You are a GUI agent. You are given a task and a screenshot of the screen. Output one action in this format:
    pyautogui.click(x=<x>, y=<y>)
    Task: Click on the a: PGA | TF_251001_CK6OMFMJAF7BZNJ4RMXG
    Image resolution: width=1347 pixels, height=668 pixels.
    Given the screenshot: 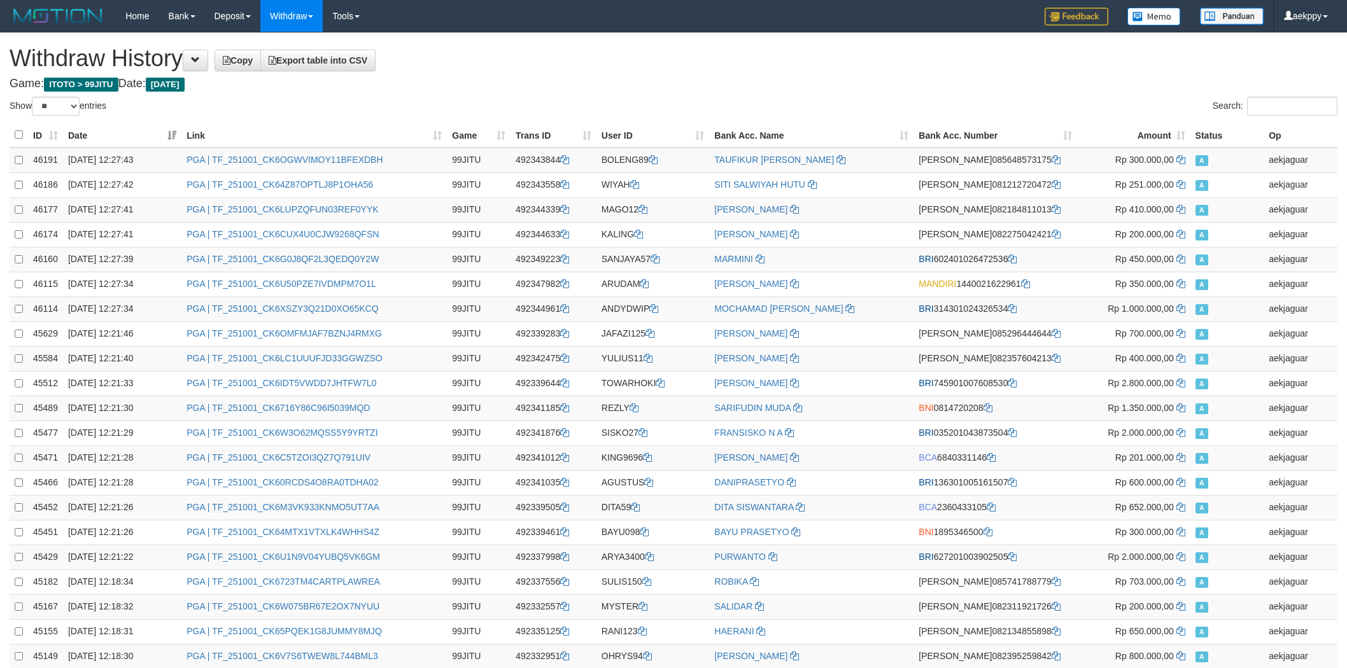 What is the action you would take?
    pyautogui.click(x=284, y=333)
    